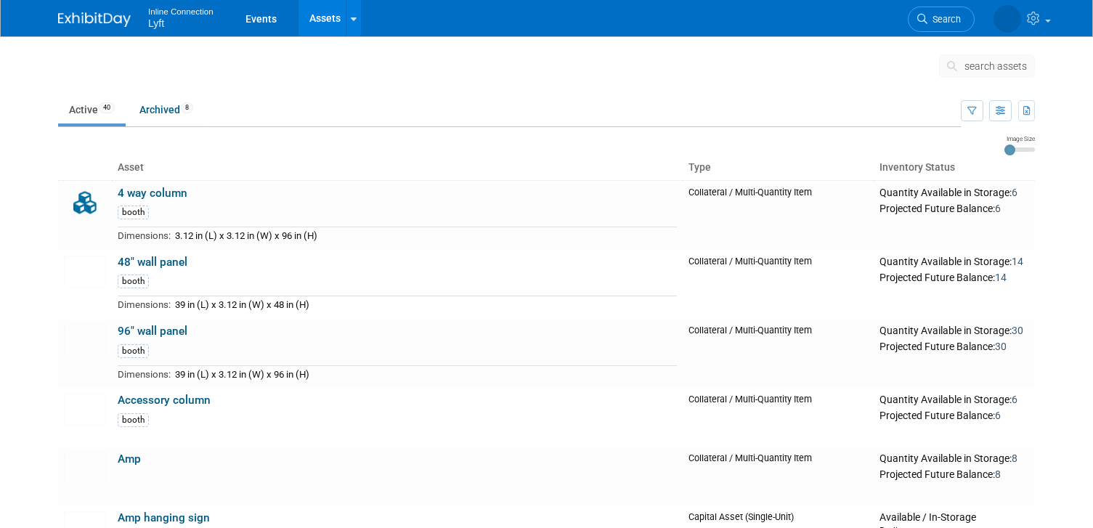 The width and height of the screenshot is (1093, 528). What do you see at coordinates (181, 10) in the screenshot?
I see `span: Inline Connection` at bounding box center [181, 10].